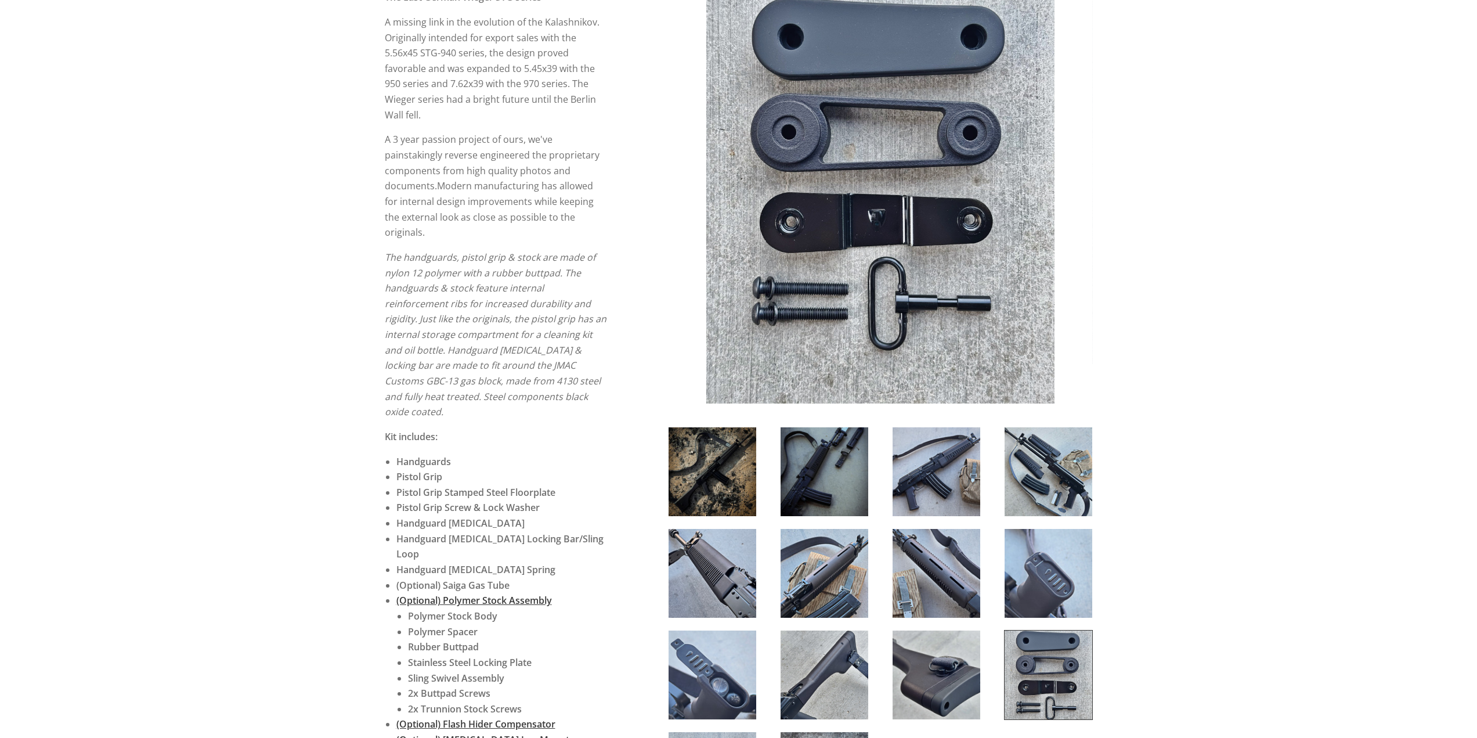  Describe the element at coordinates (456, 678) in the screenshot. I see `strong: Sling Swivel Assembly` at that location.